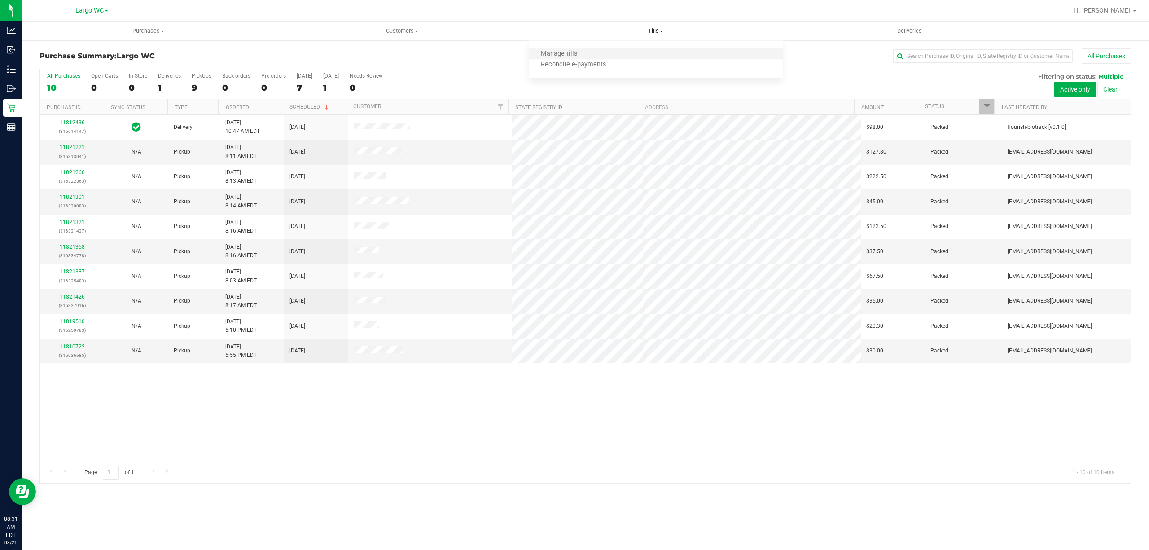 The width and height of the screenshot is (1149, 550). I want to click on a: 11821221, so click(72, 147).